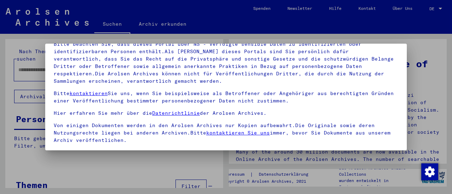  Describe the element at coordinates (226, 63) in the screenshot. I see `p: Bitte beachten Sie, dass dieses Portal über NS - Verfolgte sensible Daten zu identifizierten oder...` at that location.